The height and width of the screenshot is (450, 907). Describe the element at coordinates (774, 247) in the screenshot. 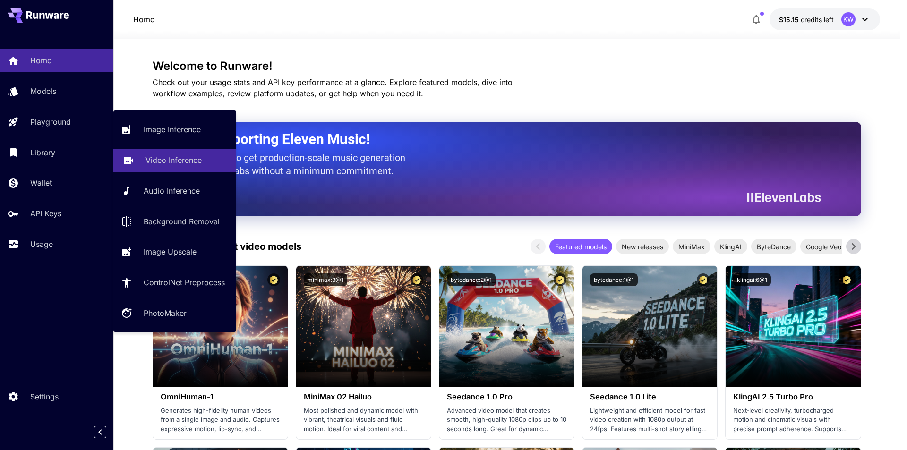

I see `span: ByteDance` at that location.